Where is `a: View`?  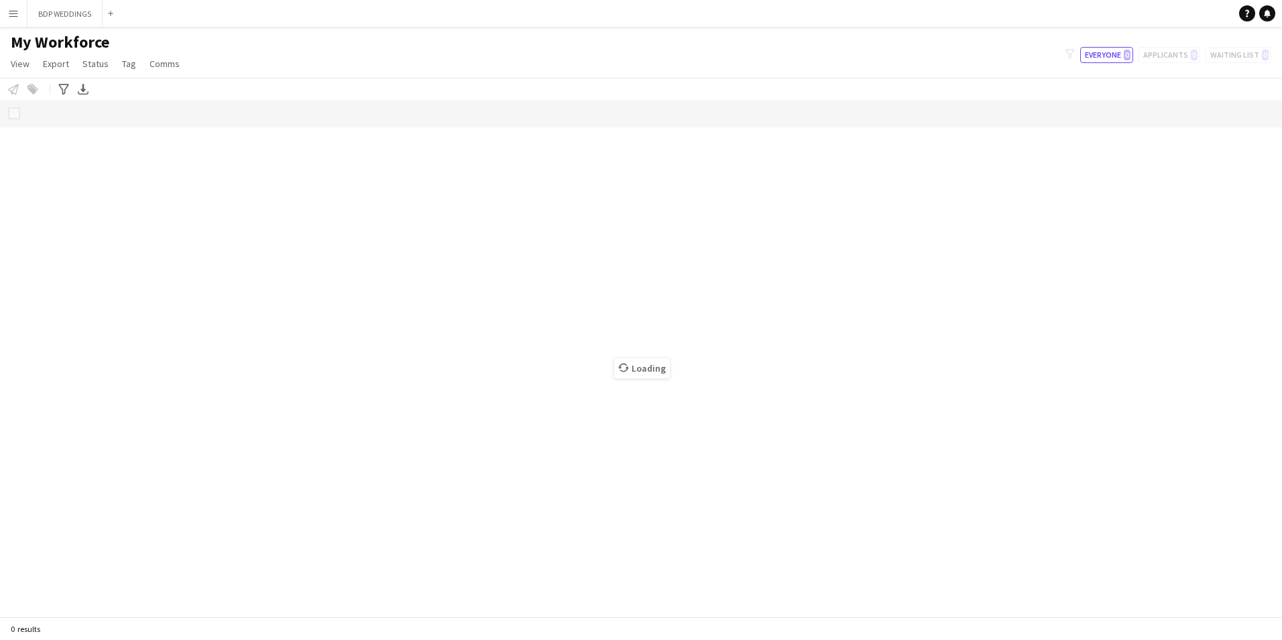
a: View is located at coordinates (20, 64).